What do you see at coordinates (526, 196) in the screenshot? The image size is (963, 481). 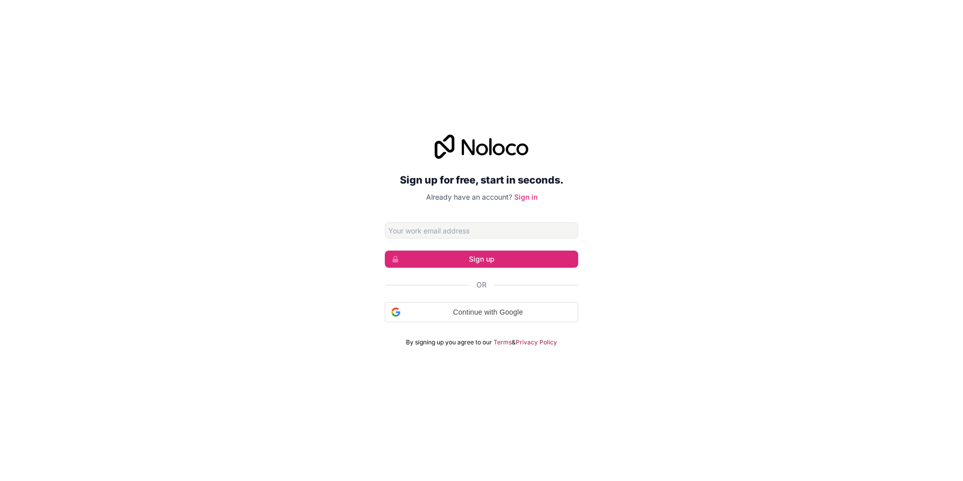 I see `a: Sign in` at bounding box center [526, 196].